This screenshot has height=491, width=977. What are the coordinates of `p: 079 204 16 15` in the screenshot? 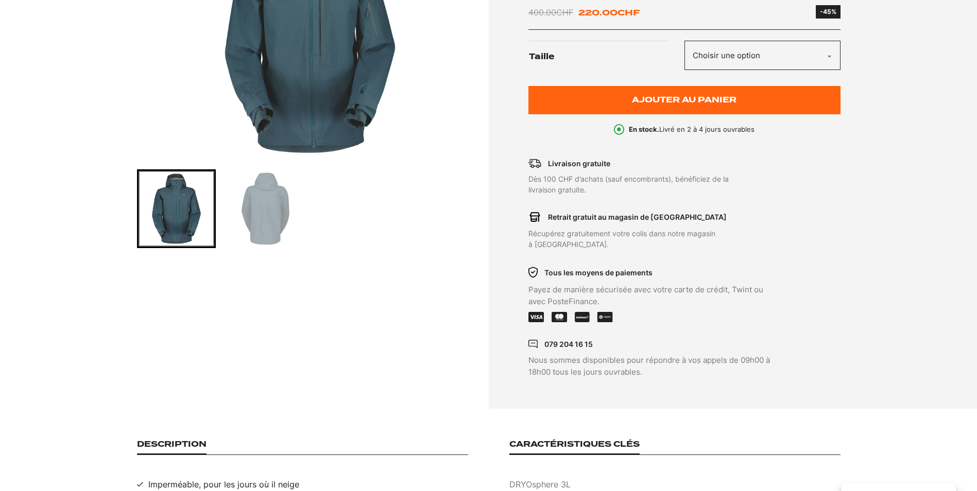 It's located at (569, 344).